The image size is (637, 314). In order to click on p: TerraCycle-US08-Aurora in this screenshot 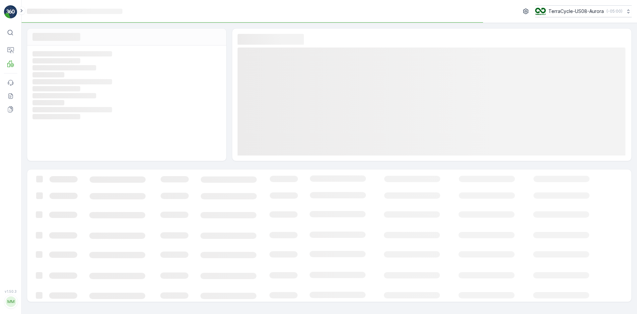, I will do `click(576, 11)`.